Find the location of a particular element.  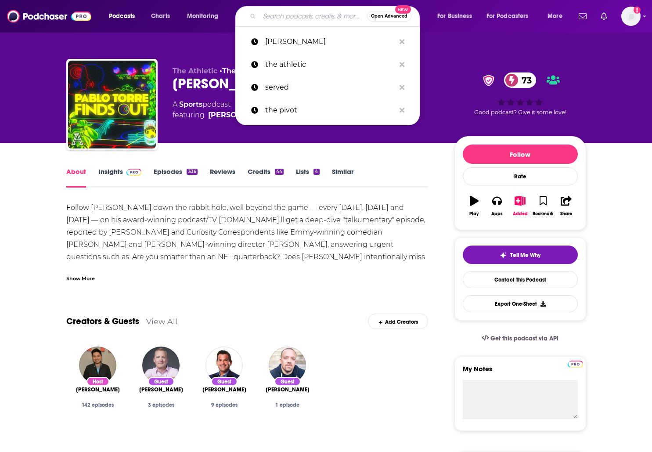

div: Add Creators is located at coordinates (398, 321).